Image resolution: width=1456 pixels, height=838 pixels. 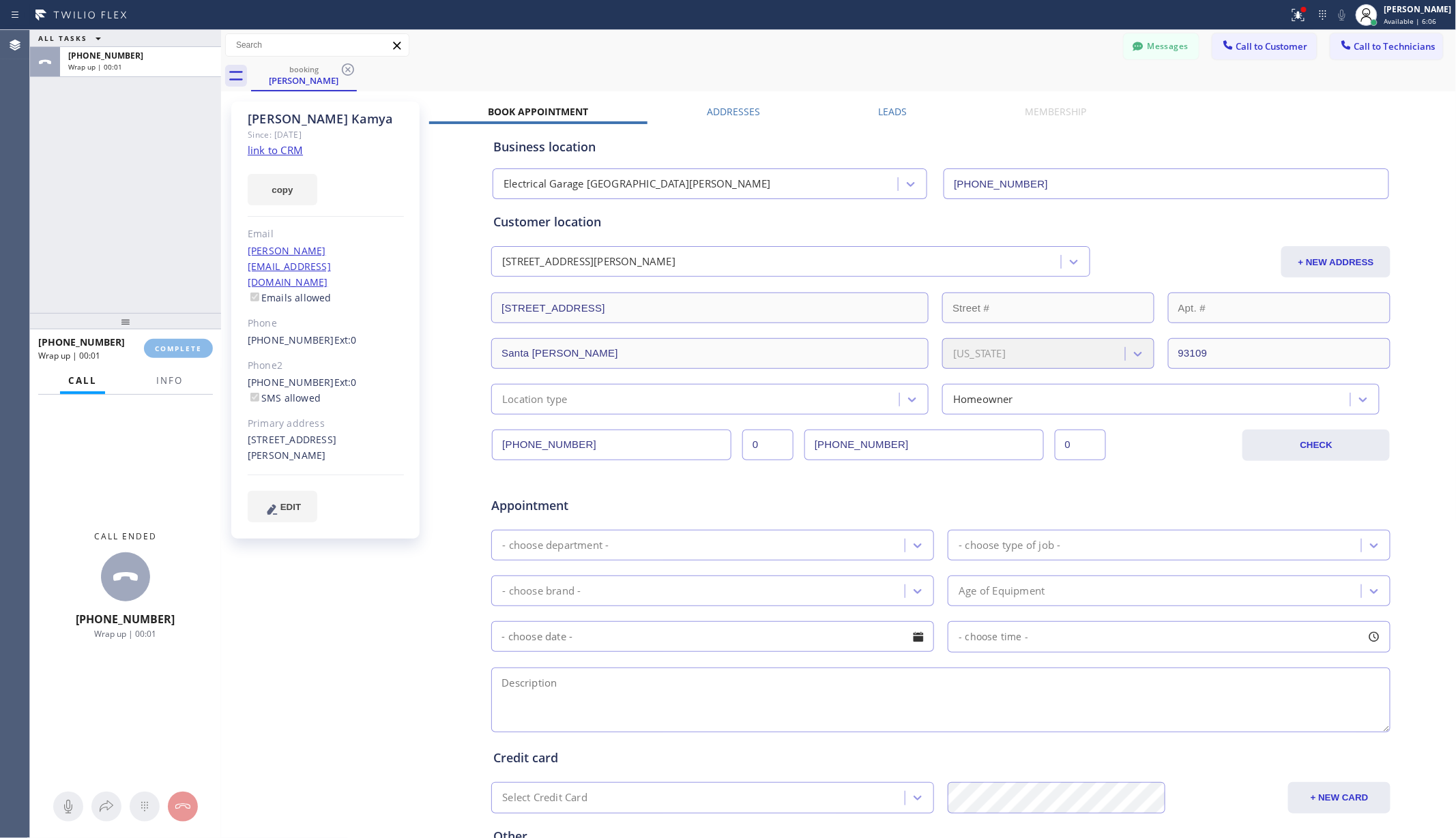 What do you see at coordinates (178, 348) in the screenshot?
I see `button: COMPLETE` at bounding box center [178, 348].